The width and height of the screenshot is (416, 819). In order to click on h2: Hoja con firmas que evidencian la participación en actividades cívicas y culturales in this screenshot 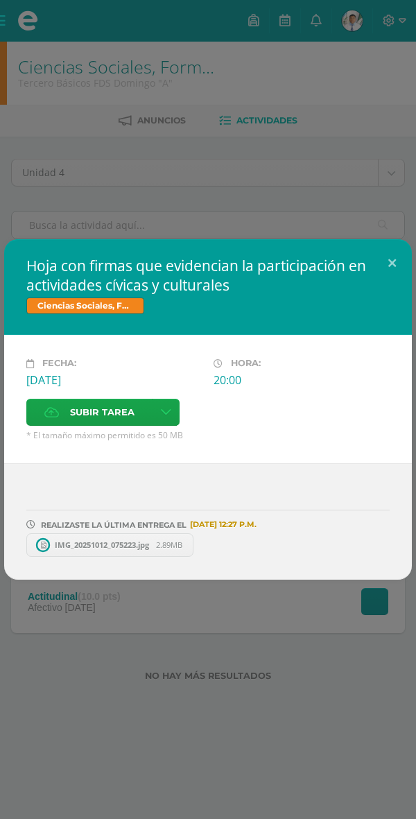, I will do `click(208, 275)`.